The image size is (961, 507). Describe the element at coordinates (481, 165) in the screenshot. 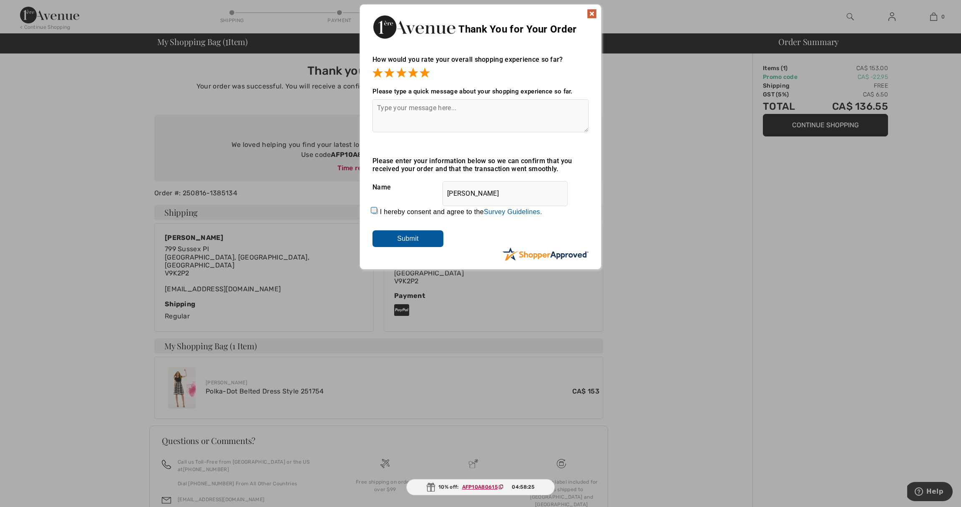

I see `div: Please enter your information below so we can confirm that you received your order and that the t...` at that location.